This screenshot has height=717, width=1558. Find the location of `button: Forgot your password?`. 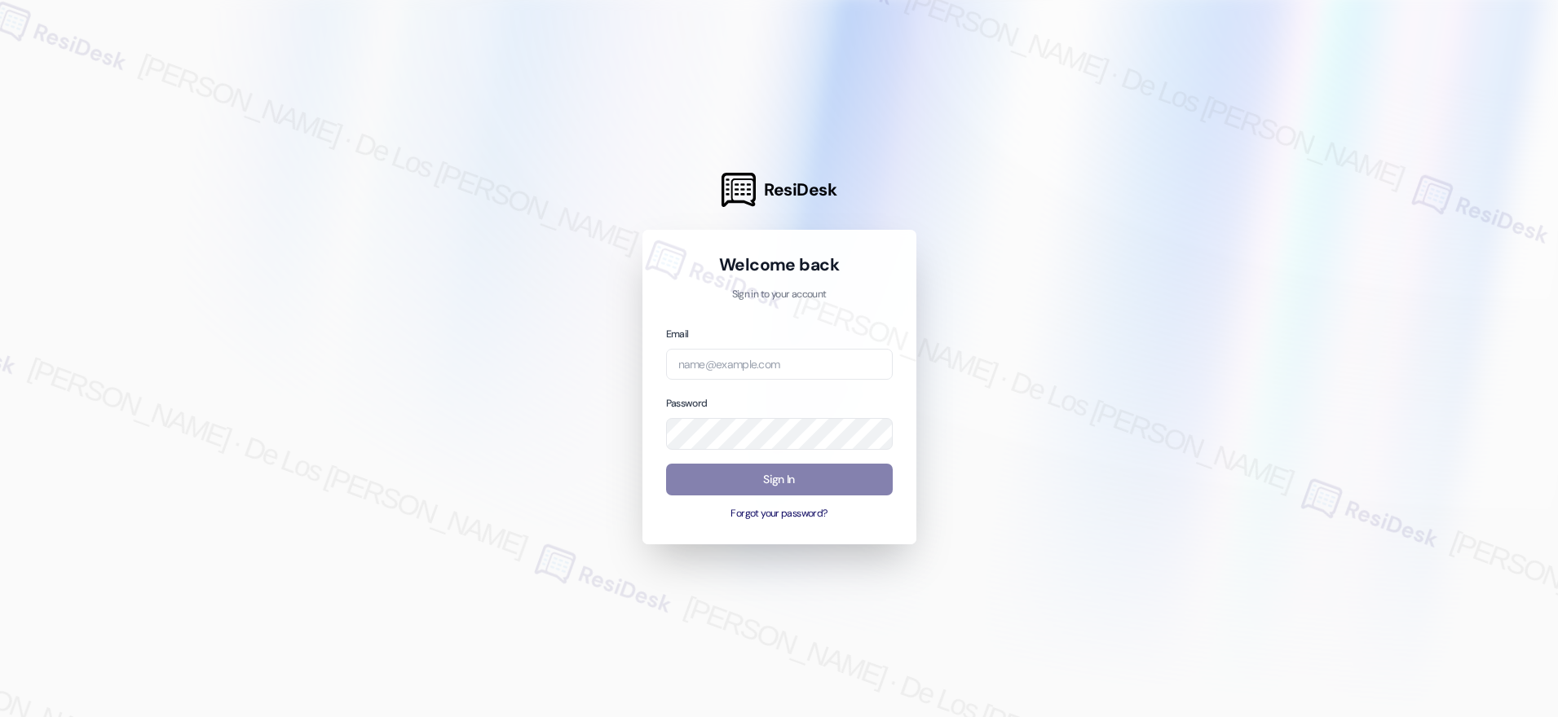

button: Forgot your password? is located at coordinates (779, 514).